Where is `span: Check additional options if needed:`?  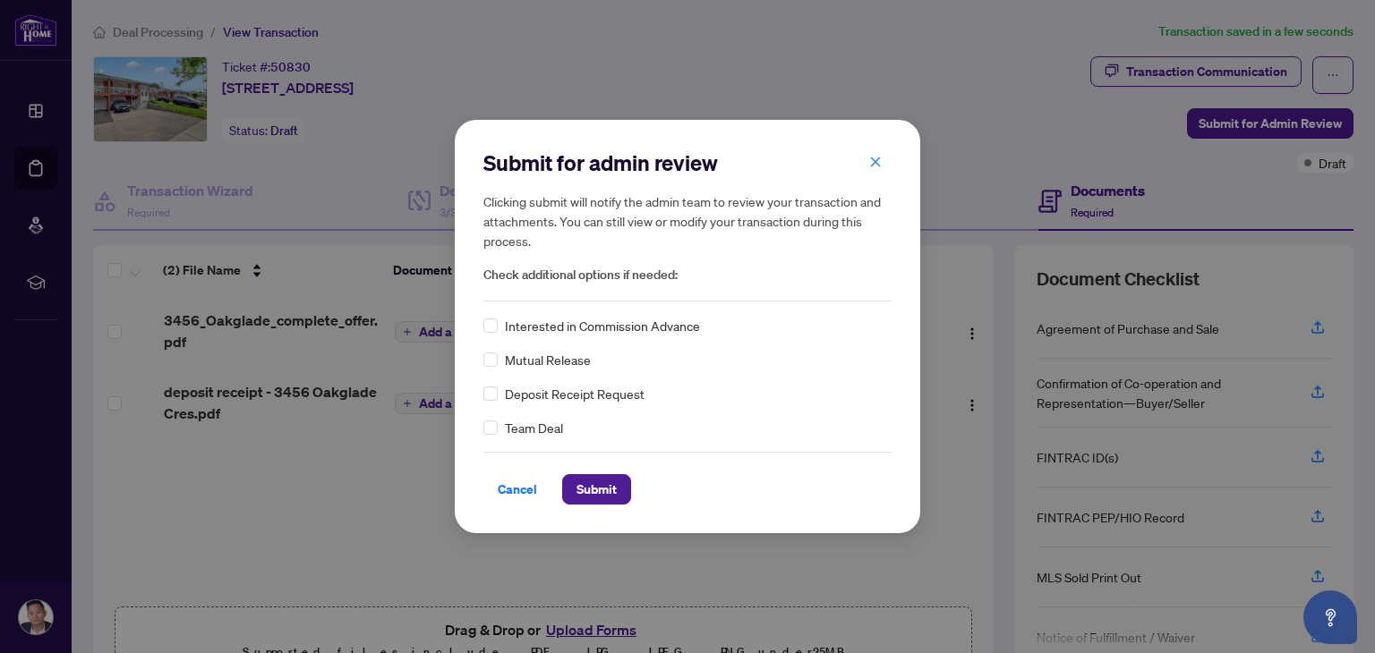 span: Check additional options if needed: is located at coordinates (687, 275).